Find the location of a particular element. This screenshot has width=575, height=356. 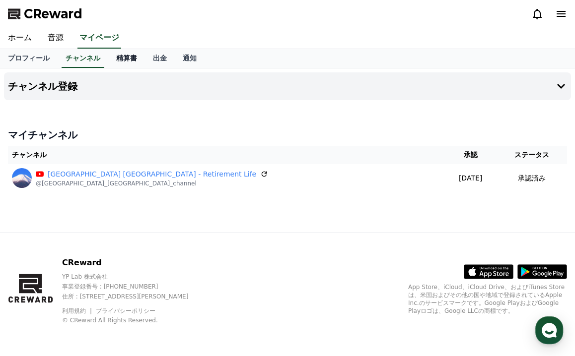

a: マイページ is located at coordinates (99, 38).